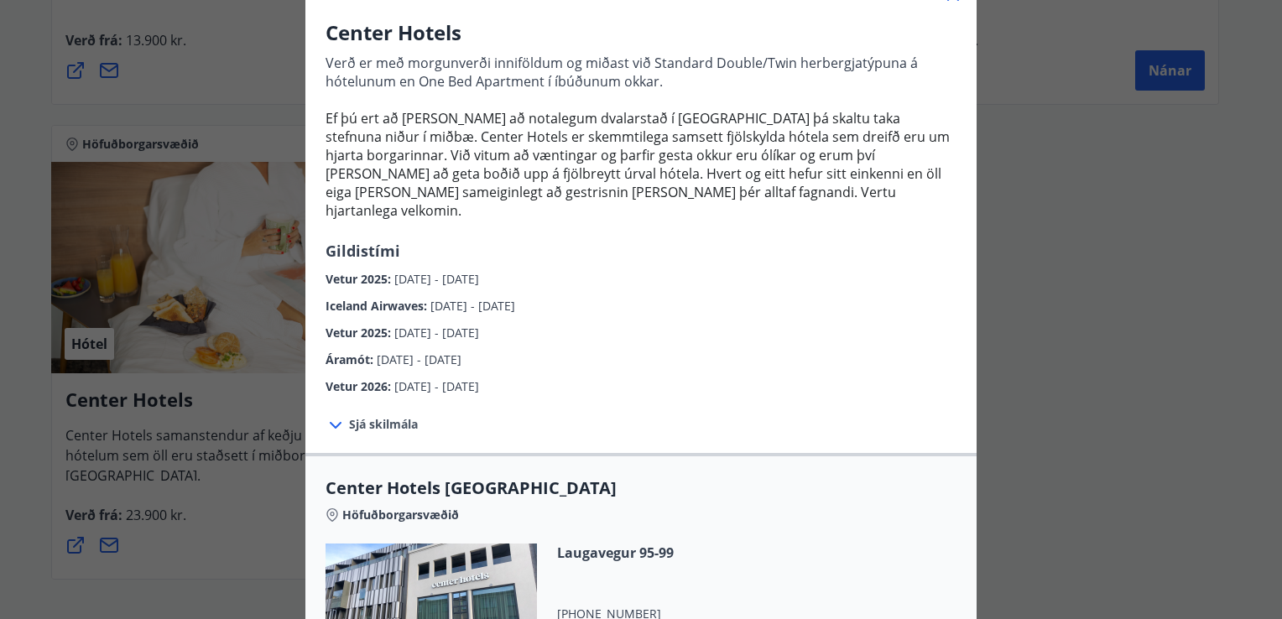 The image size is (1282, 619). What do you see at coordinates (363, 251) in the screenshot?
I see `span: Gildistími` at bounding box center [363, 251].